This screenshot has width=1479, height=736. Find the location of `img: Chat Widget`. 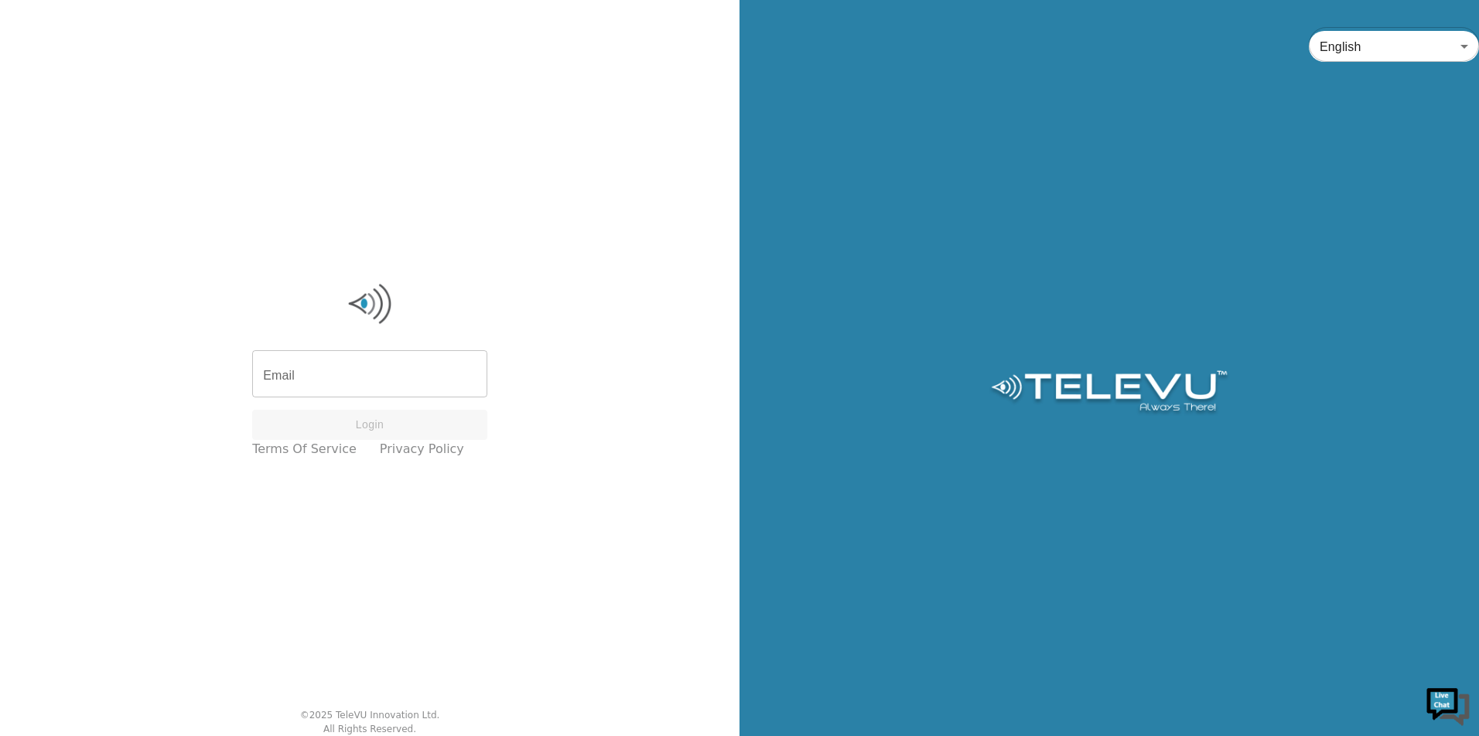

img: Chat Widget is located at coordinates (1448, 705).